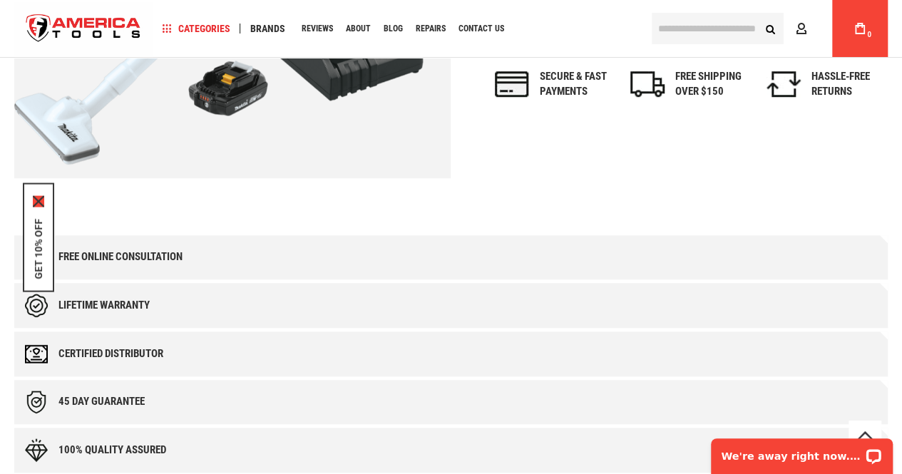 This screenshot has width=902, height=474. I want to click on a: Blog, so click(393, 29).